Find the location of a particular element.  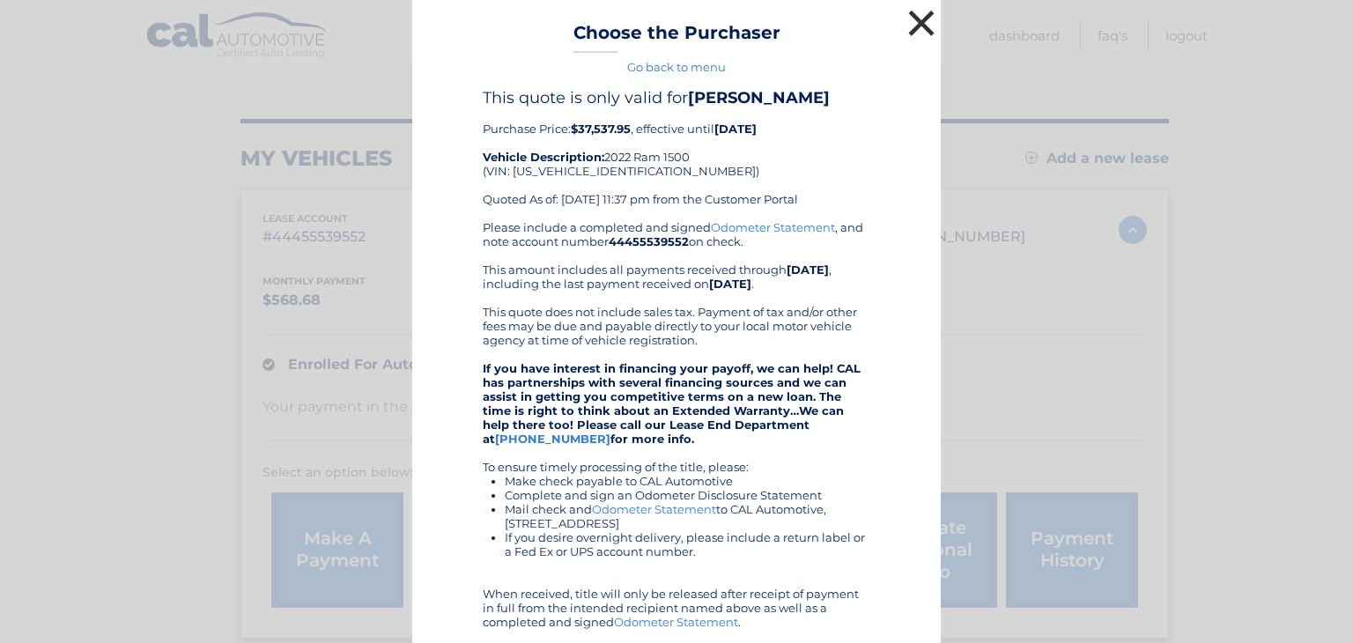

strong: If you have interest in financing your payoff, we can help! CAL has partnerships with several fin... is located at coordinates (671, 403).